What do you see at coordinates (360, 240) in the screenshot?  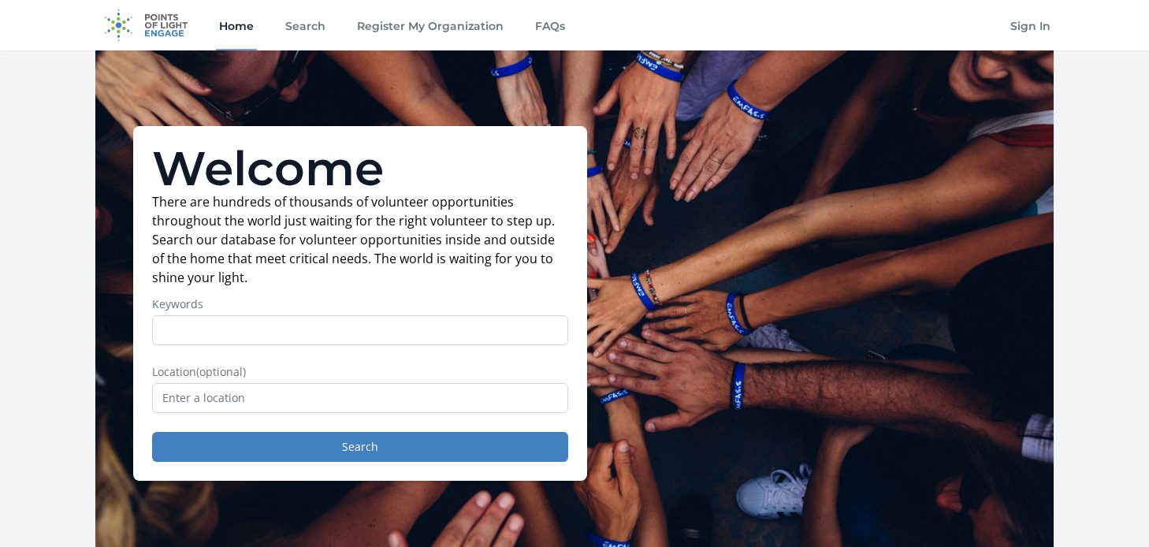 I see `p: There are hundreds of thousands of volunteer opportunities throughout the world just waiting for ...` at bounding box center [360, 240].